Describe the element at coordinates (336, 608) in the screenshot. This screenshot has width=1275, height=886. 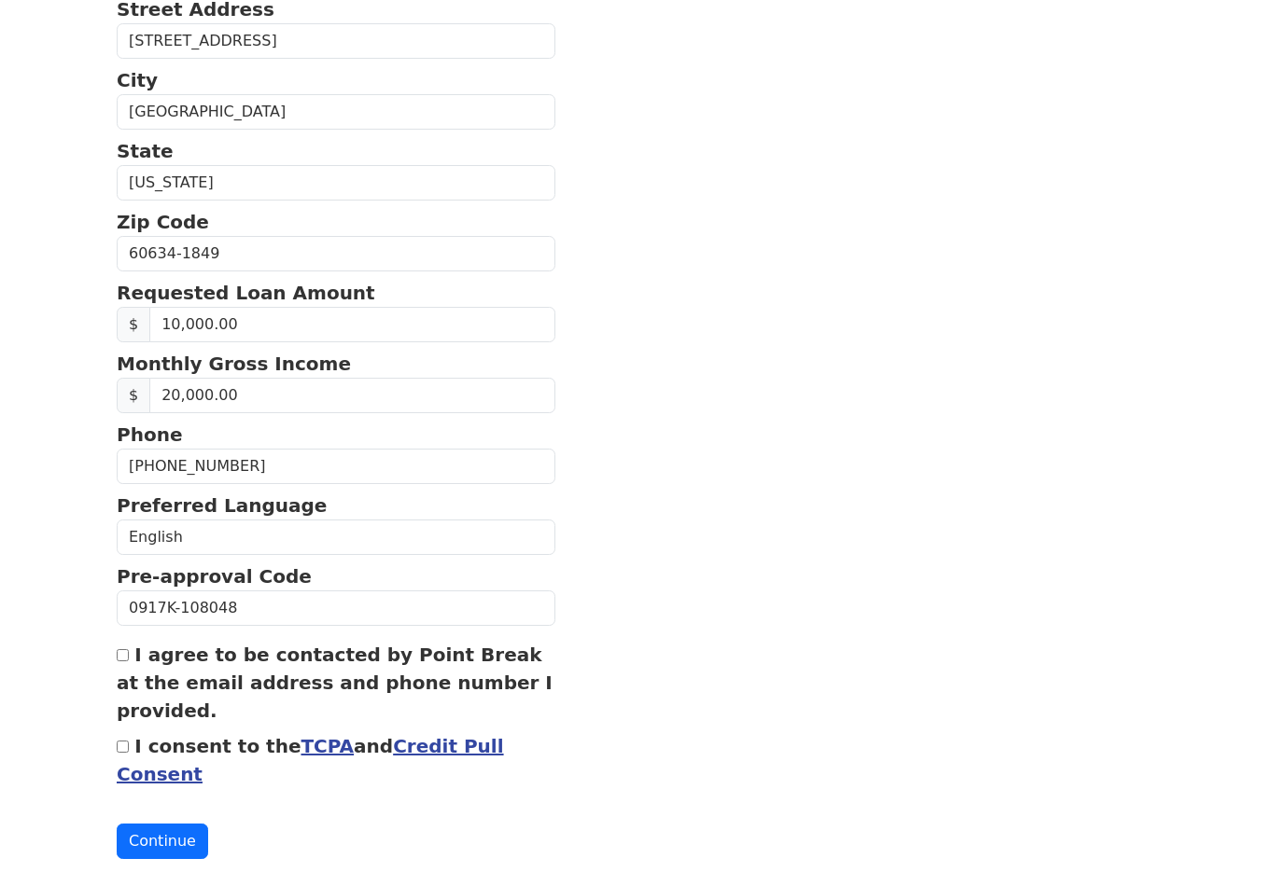
I see `input: Pre-approval Code` at that location.